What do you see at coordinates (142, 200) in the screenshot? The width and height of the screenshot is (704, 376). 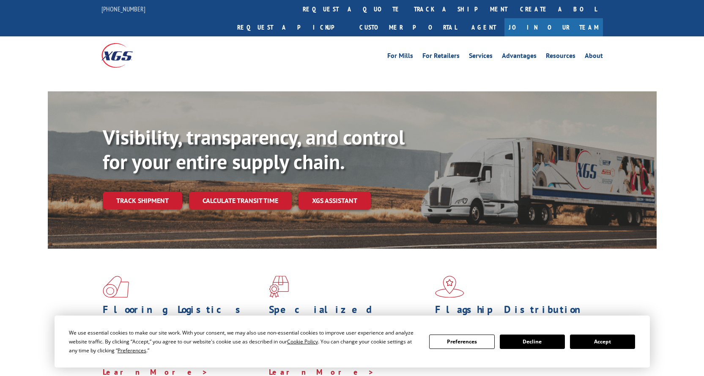 I see `a: Track shipment` at bounding box center [142, 200].